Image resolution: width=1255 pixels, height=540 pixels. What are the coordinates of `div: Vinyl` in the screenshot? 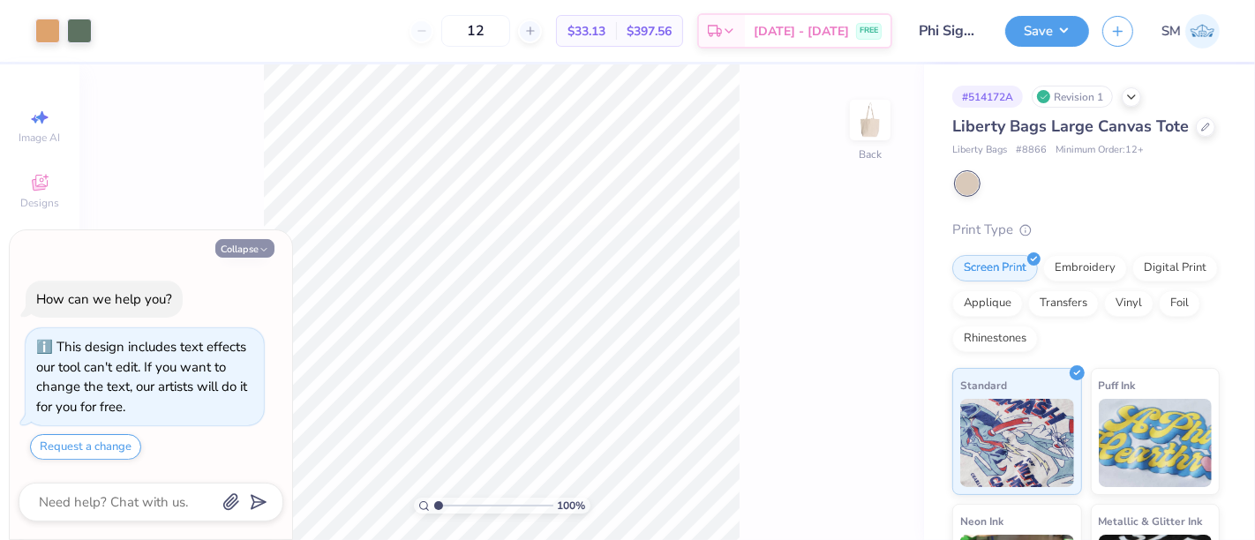 It's located at (1129, 304).